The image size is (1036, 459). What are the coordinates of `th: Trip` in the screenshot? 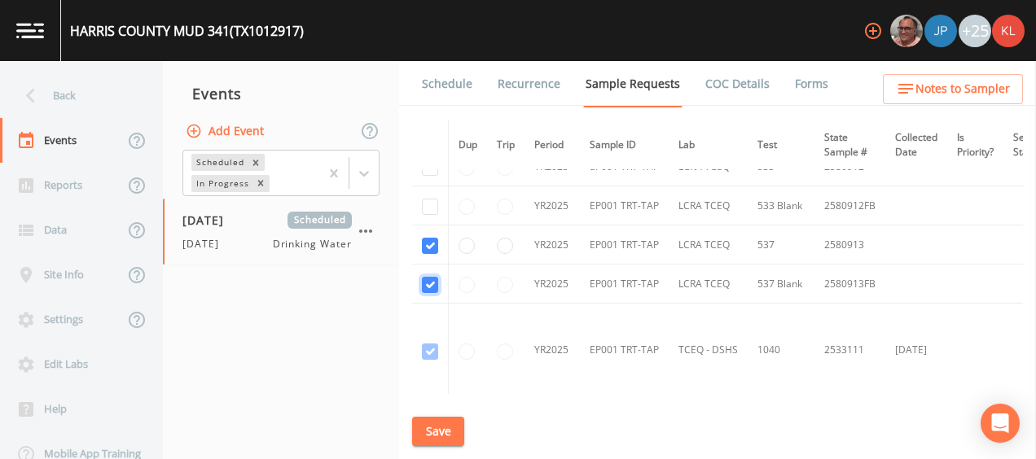 It's located at (506, 145).